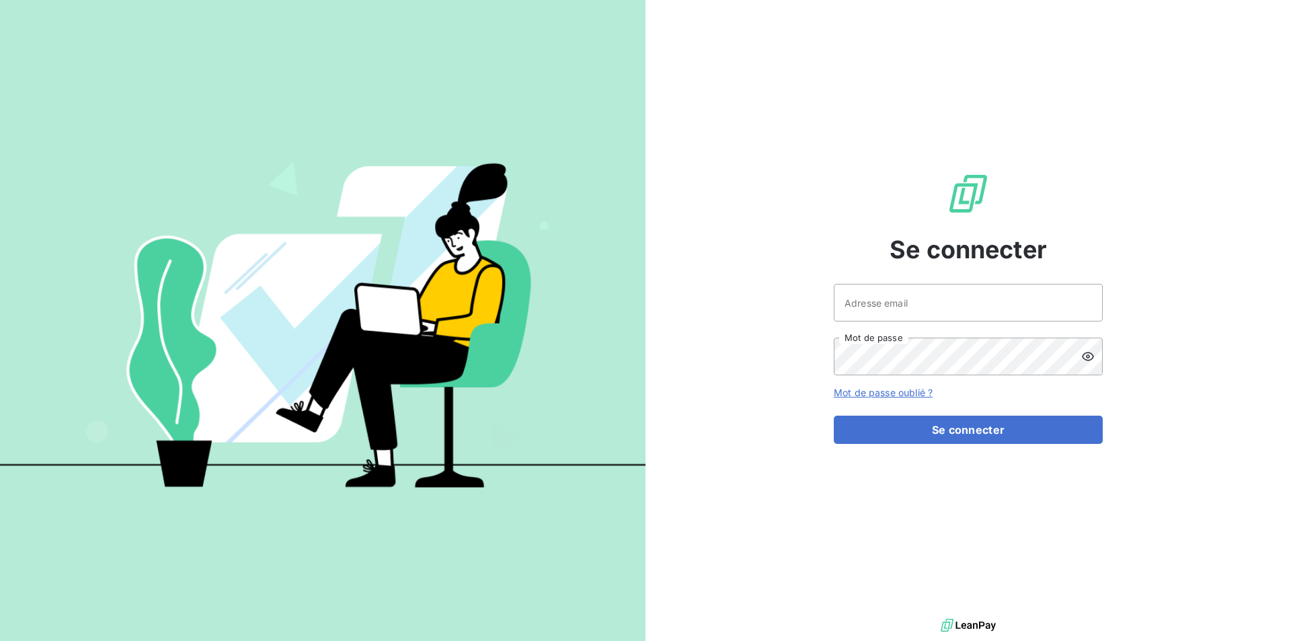 The image size is (1291, 641). I want to click on span: Se connecter, so click(969, 250).